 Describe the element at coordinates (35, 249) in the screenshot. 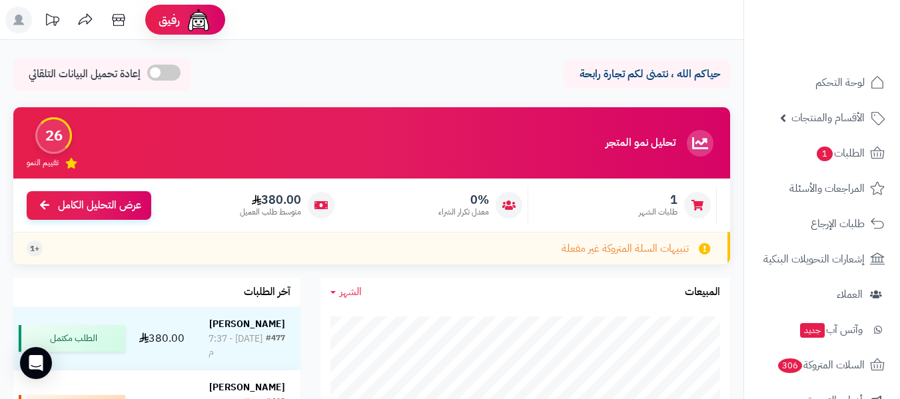

I see `span: +1` at that location.